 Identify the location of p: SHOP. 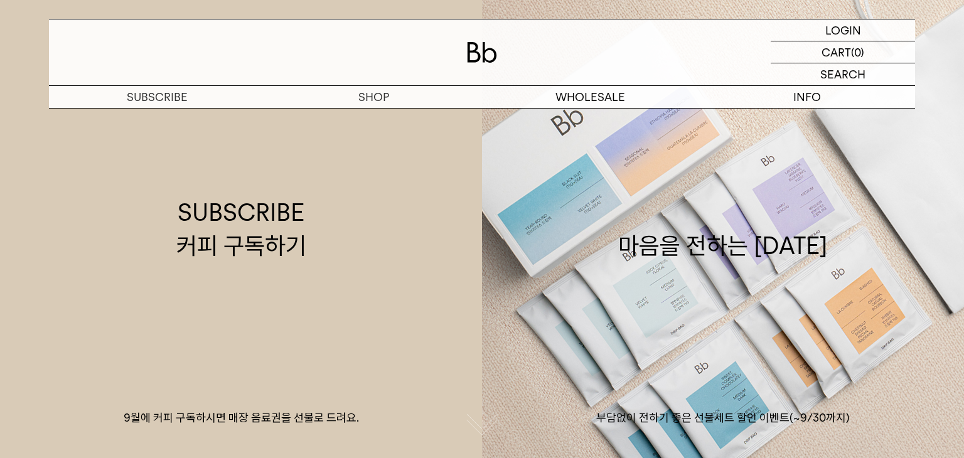
(374, 97).